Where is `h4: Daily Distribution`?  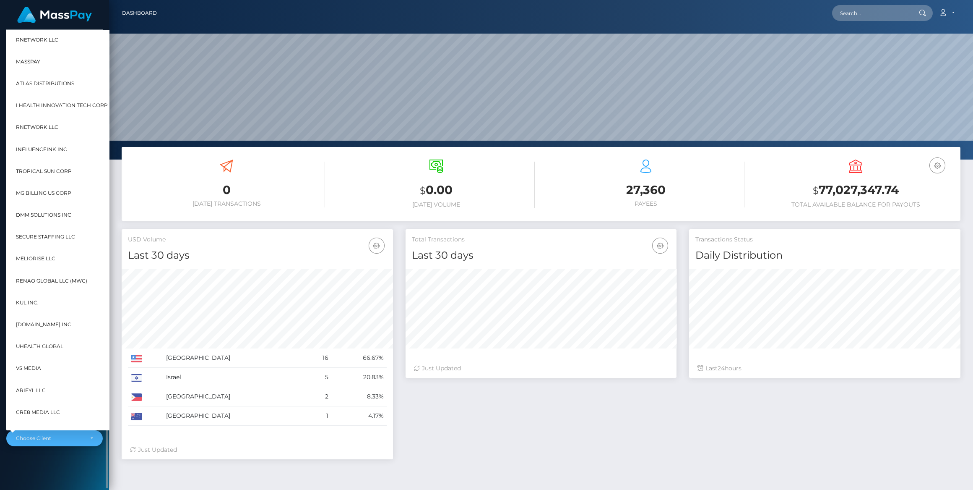 h4: Daily Distribution is located at coordinates (825, 255).